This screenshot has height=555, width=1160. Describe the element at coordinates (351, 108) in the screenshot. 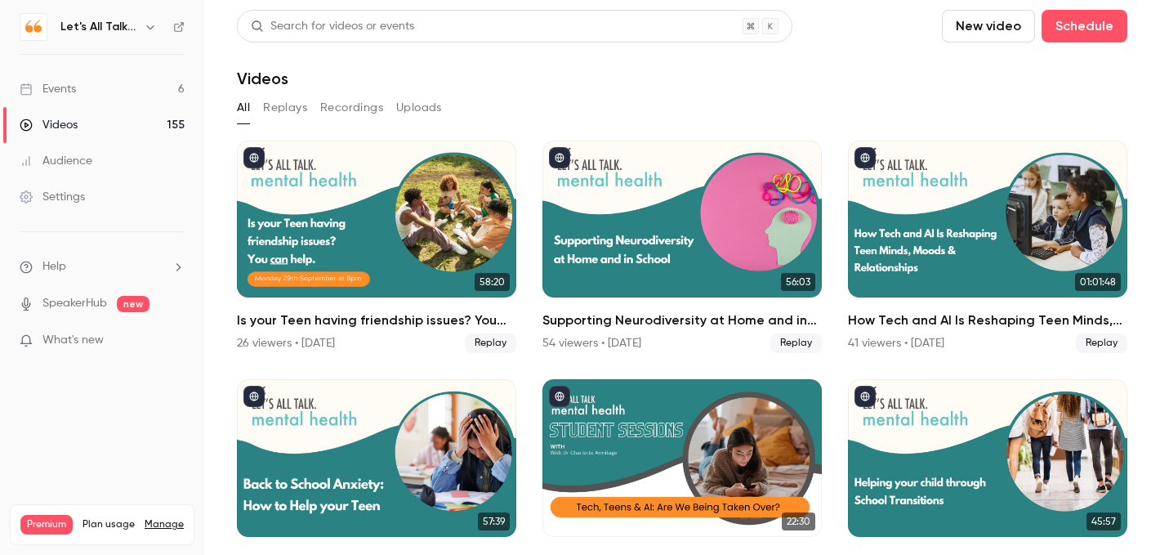

I see `button: Recordings` at that location.